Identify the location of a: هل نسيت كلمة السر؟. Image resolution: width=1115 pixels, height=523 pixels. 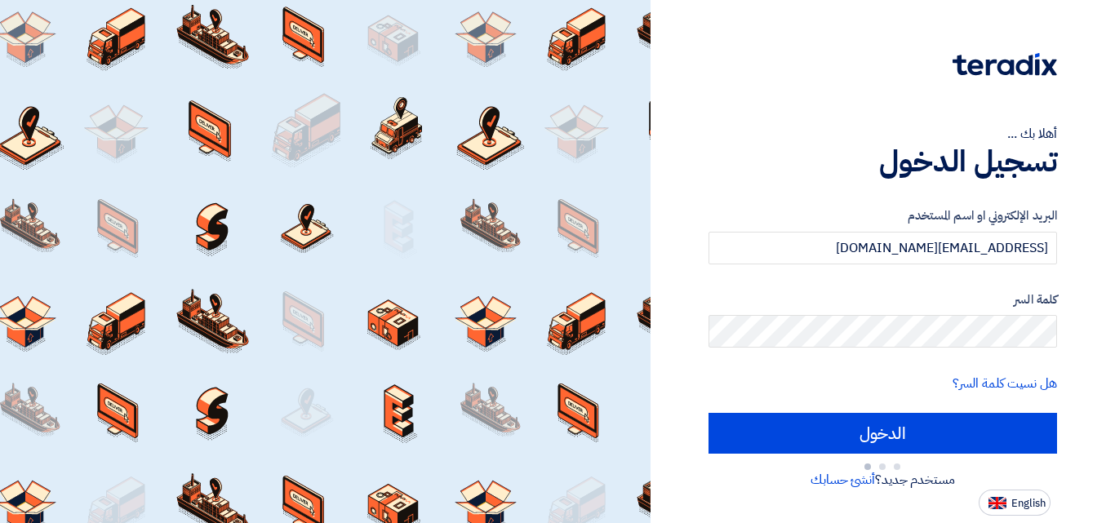
(1005, 384).